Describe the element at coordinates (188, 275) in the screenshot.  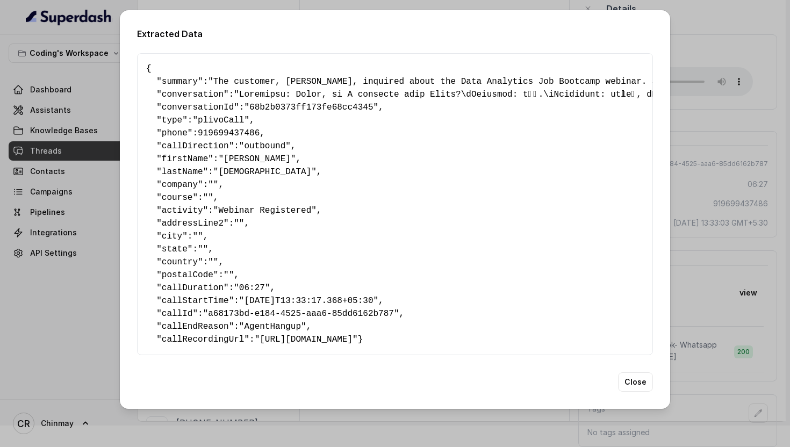
I see `span: postalCode` at that location.